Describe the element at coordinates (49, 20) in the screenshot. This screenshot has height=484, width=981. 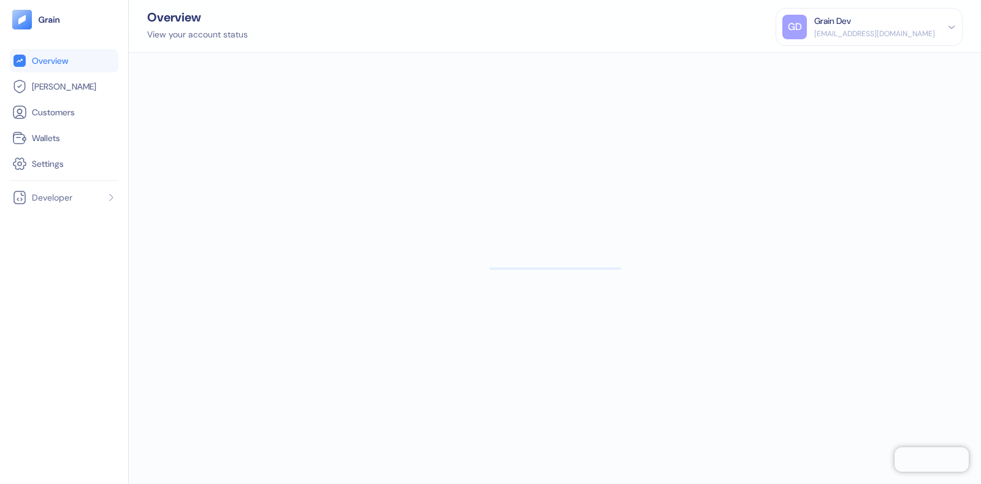
I see `img: logo` at that location.